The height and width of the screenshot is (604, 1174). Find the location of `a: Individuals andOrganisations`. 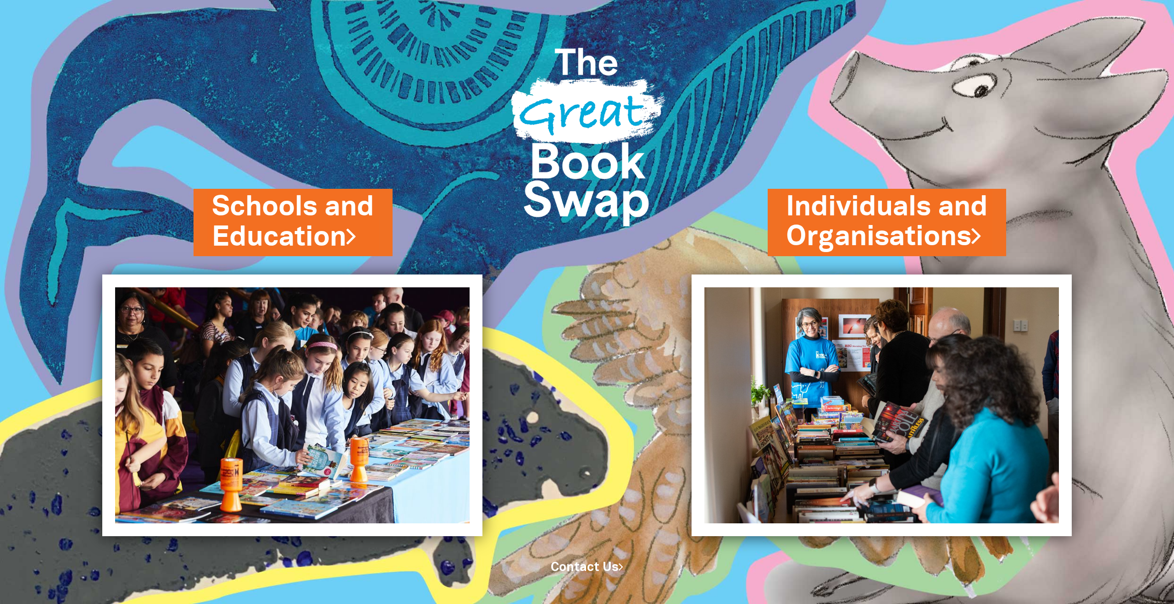

a: Individuals andOrganisations is located at coordinates (887, 222).